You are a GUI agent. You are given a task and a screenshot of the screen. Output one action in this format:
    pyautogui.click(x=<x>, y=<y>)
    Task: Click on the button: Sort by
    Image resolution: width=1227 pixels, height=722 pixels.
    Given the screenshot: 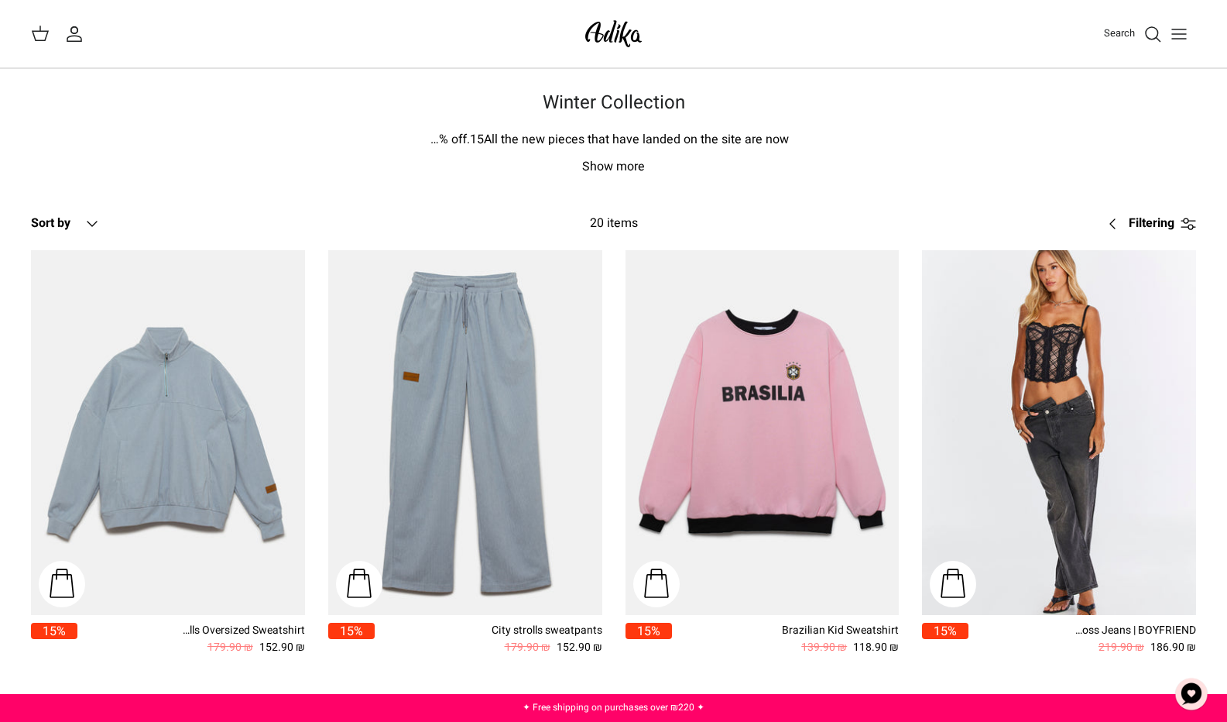 What is the action you would take?
    pyautogui.click(x=66, y=224)
    